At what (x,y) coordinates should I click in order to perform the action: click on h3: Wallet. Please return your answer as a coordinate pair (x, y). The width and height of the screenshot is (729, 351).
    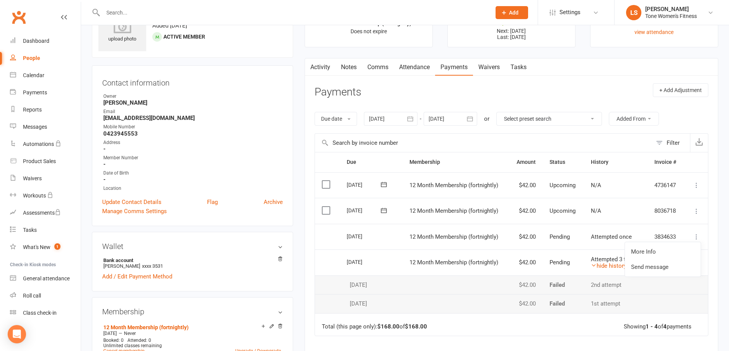
    Looking at the image, I should click on (192, 247).